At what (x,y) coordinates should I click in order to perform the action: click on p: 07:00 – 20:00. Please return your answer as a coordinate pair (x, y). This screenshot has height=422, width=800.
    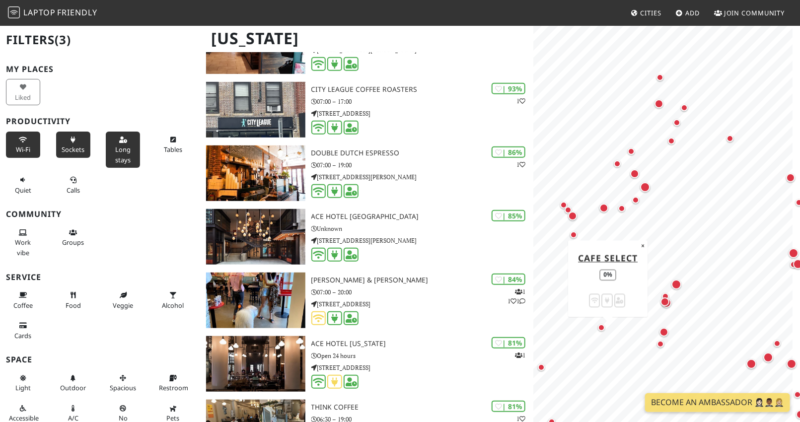
    Looking at the image, I should click on (423, 292).